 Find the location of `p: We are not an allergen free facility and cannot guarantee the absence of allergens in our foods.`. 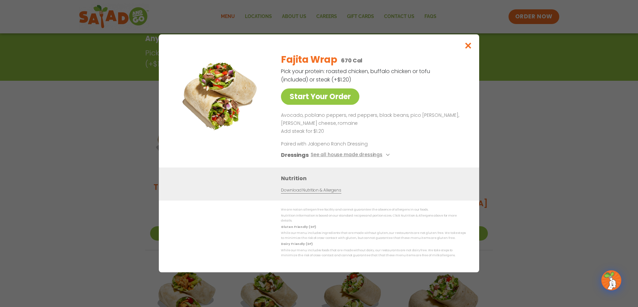

p: We are not an allergen free facility and cannot guarantee the absence of allergens in our foods. is located at coordinates (373, 209).